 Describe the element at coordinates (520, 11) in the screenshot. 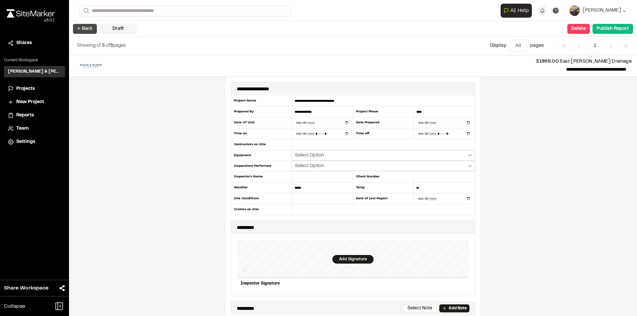

I see `span: AI Help` at that location.